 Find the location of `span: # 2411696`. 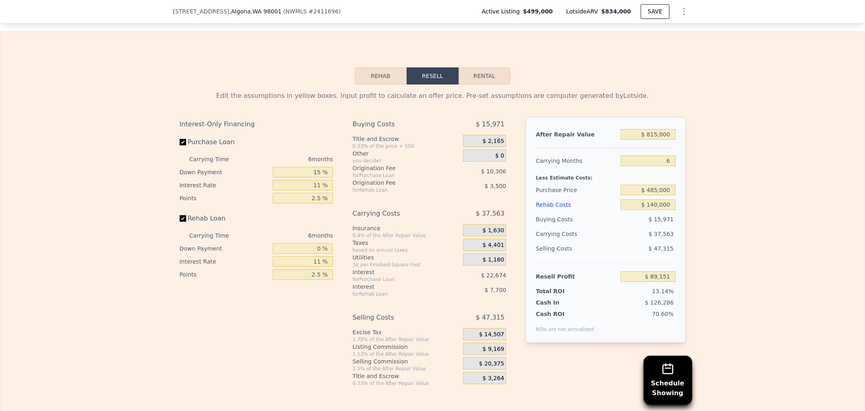

span: # 2411696 is located at coordinates (324, 11).